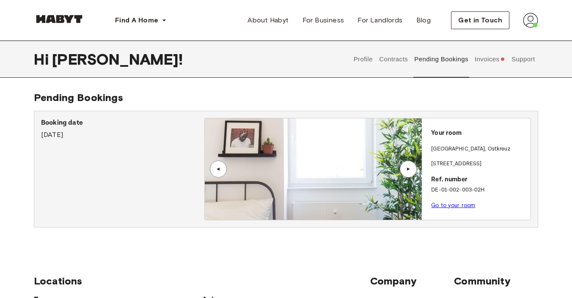 This screenshot has height=298, width=572. Describe the element at coordinates (268, 20) in the screenshot. I see `span: About Habyt` at that location.